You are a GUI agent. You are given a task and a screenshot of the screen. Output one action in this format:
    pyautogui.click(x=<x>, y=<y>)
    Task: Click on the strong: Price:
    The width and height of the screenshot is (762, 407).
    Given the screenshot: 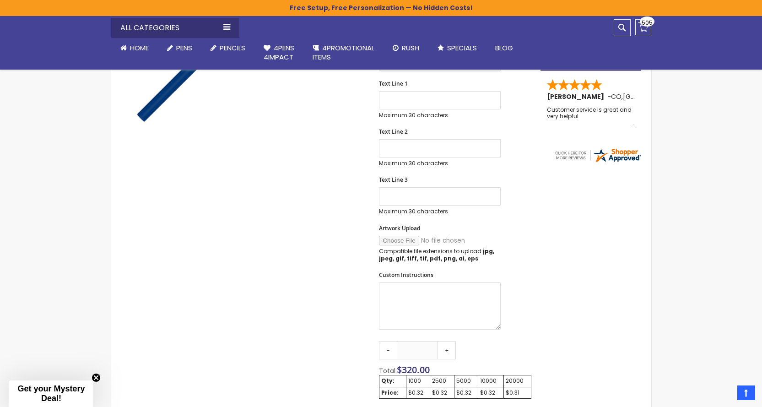 What is the action you would take?
    pyautogui.click(x=390, y=392)
    